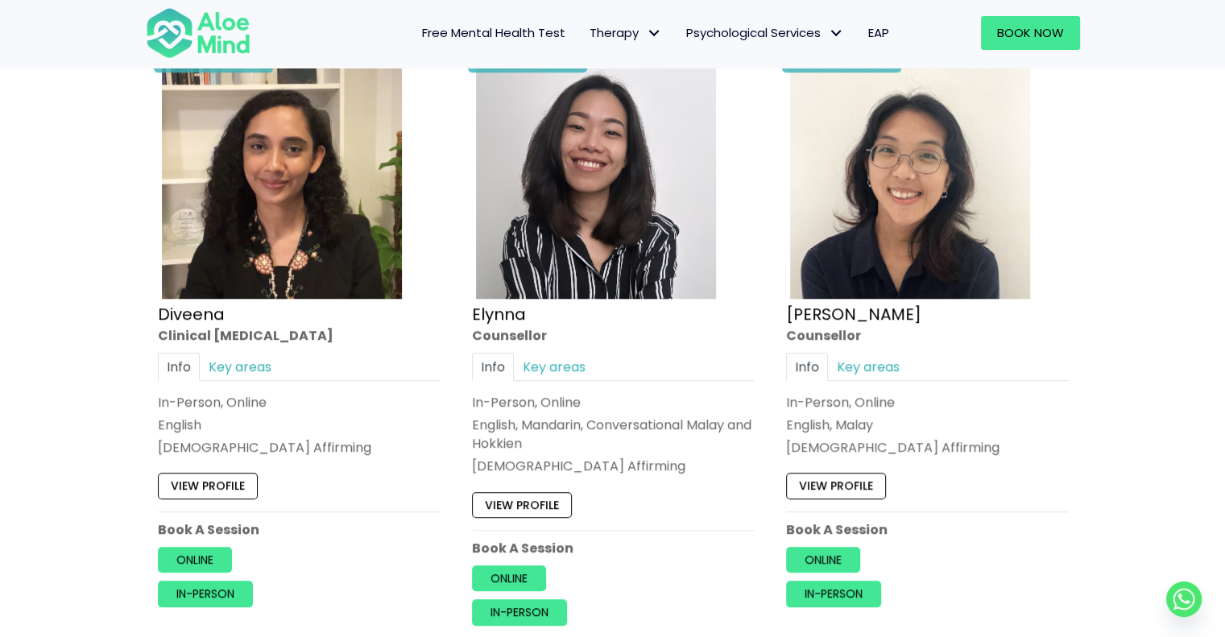  Describe the element at coordinates (626, 32) in the screenshot. I see `span: Therapy` at that location.